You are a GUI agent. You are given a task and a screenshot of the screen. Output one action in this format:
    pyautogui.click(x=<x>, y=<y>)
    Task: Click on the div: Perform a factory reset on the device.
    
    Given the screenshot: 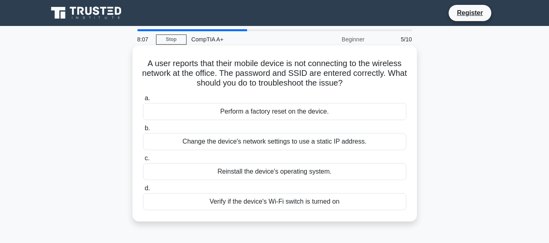 What is the action you would take?
    pyautogui.click(x=274, y=112)
    